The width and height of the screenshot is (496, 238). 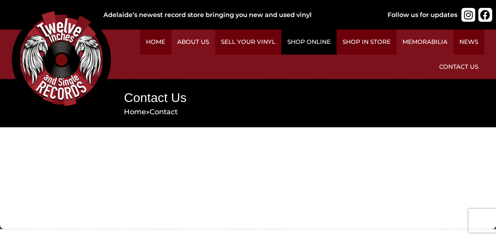 I want to click on a: News, so click(x=469, y=42).